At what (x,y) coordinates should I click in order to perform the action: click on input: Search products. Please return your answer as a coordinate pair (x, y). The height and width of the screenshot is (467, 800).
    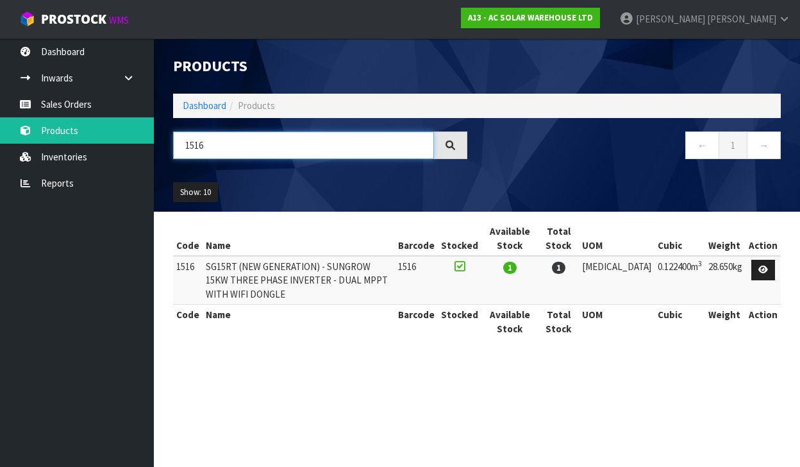
    Looking at the image, I should click on (303, 145).